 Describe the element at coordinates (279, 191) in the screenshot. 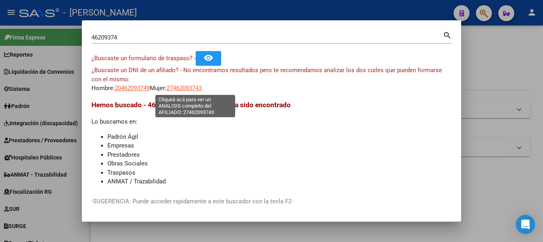

I see `li: Traspasos Direccion` at that location.